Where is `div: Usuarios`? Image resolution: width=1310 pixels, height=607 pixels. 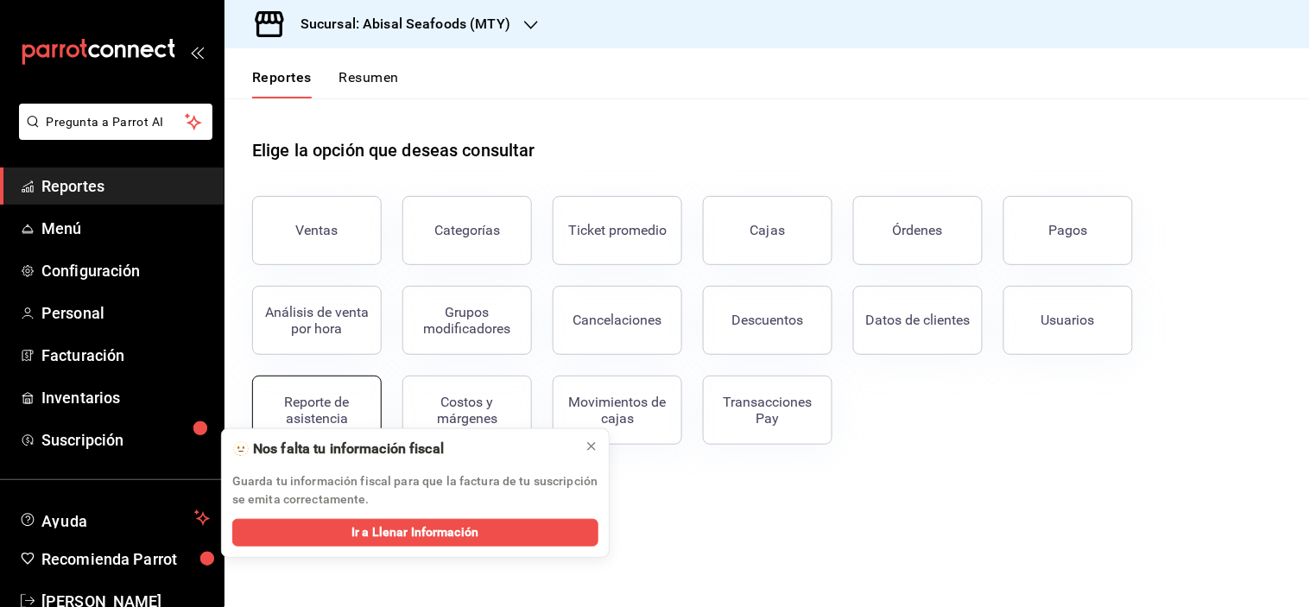
div: Usuarios is located at coordinates (1068, 320).